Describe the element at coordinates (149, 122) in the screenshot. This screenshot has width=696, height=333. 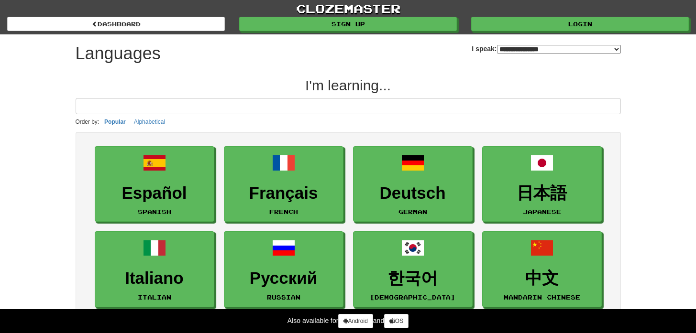
I see `button: Alphabetical` at that location.